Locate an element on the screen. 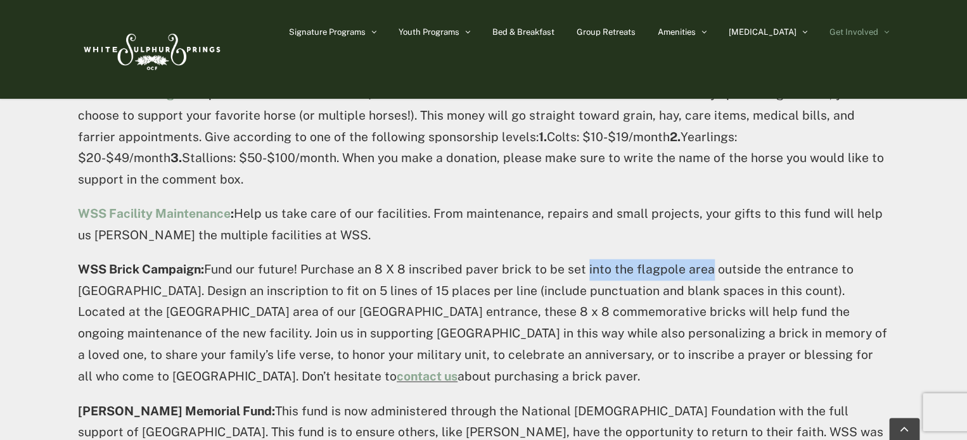  span: Amenities is located at coordinates (677, 32).